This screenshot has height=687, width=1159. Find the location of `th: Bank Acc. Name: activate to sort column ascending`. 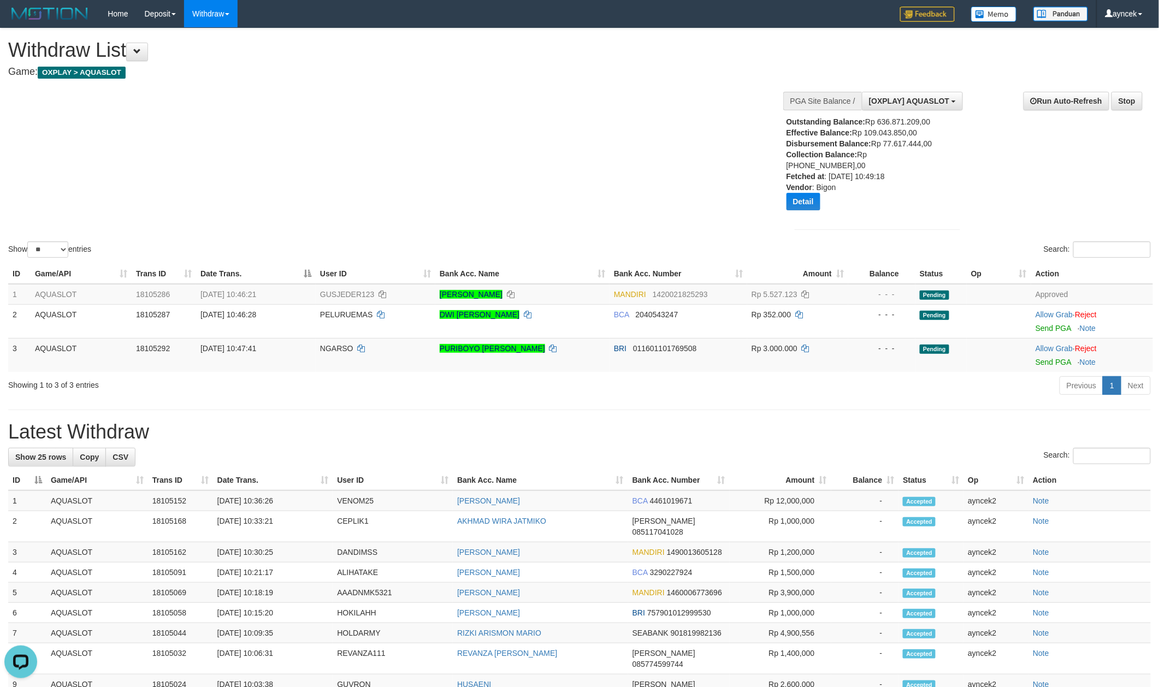

th: Bank Acc. Name: activate to sort column ascending is located at coordinates (540, 480).